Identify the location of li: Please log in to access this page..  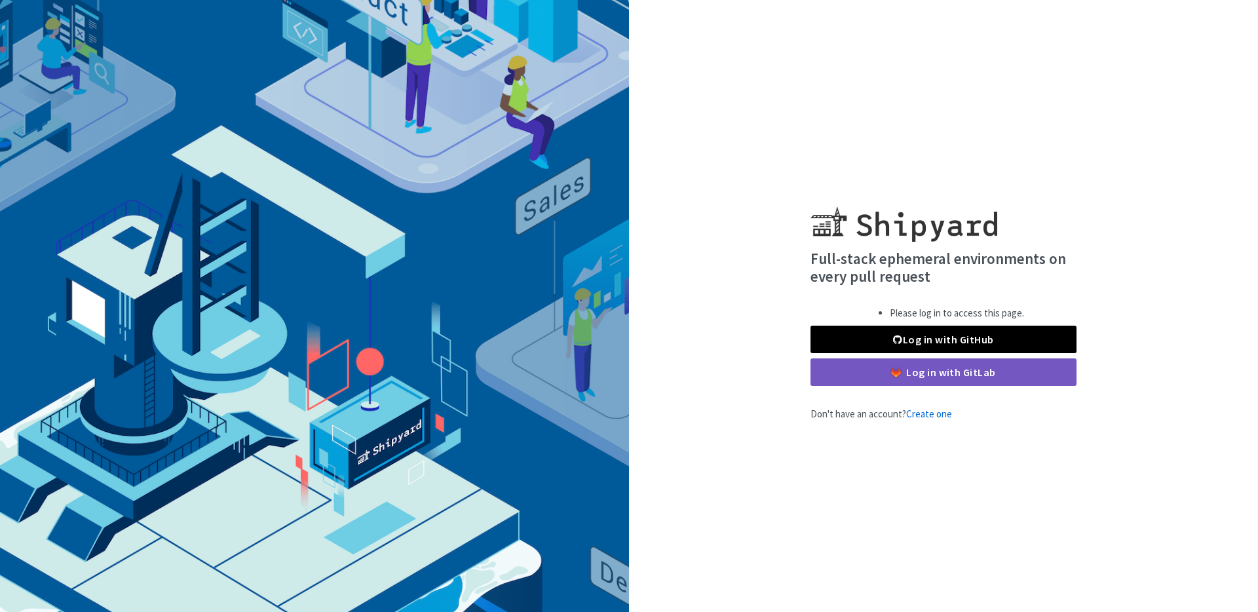
(957, 313).